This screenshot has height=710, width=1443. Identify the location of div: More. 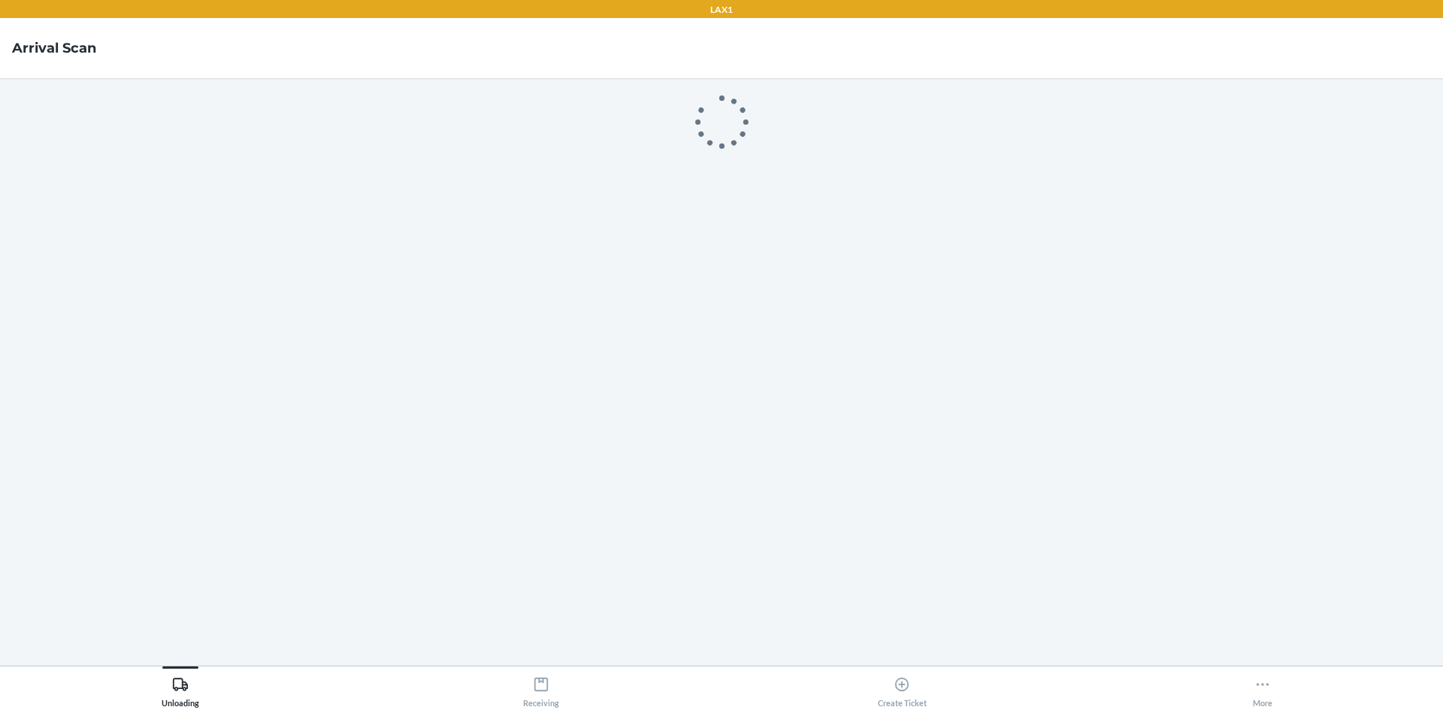
(1263, 689).